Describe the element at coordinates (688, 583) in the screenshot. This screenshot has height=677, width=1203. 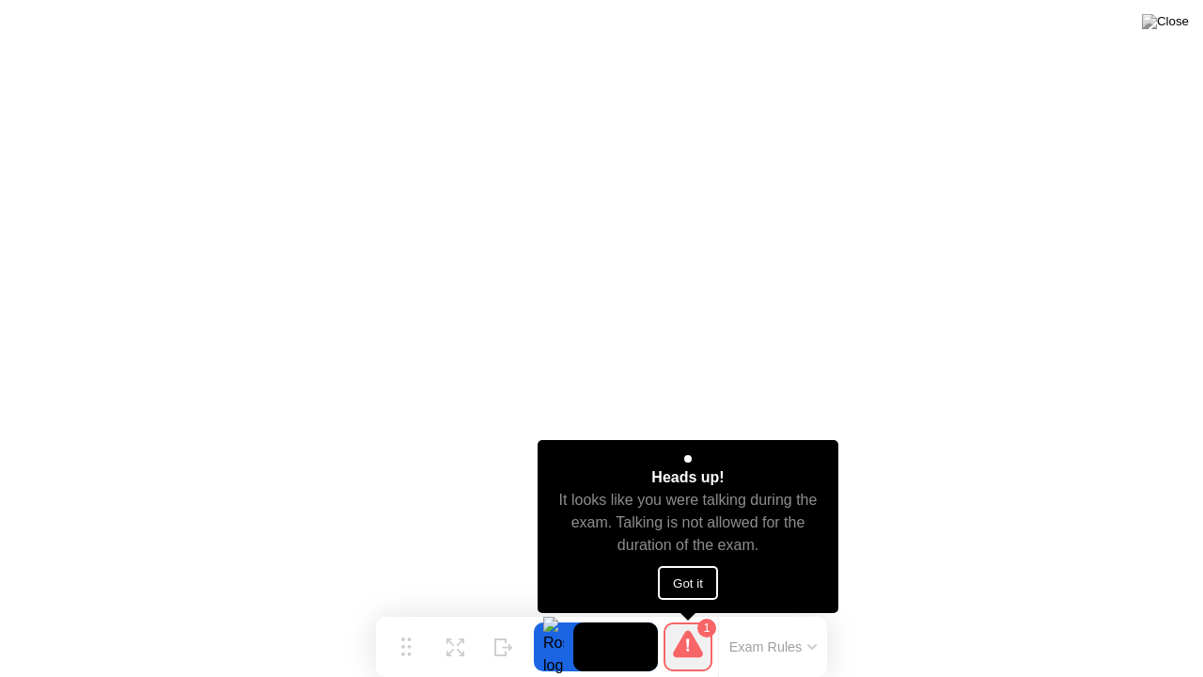
I see `button: Got it` at that location.